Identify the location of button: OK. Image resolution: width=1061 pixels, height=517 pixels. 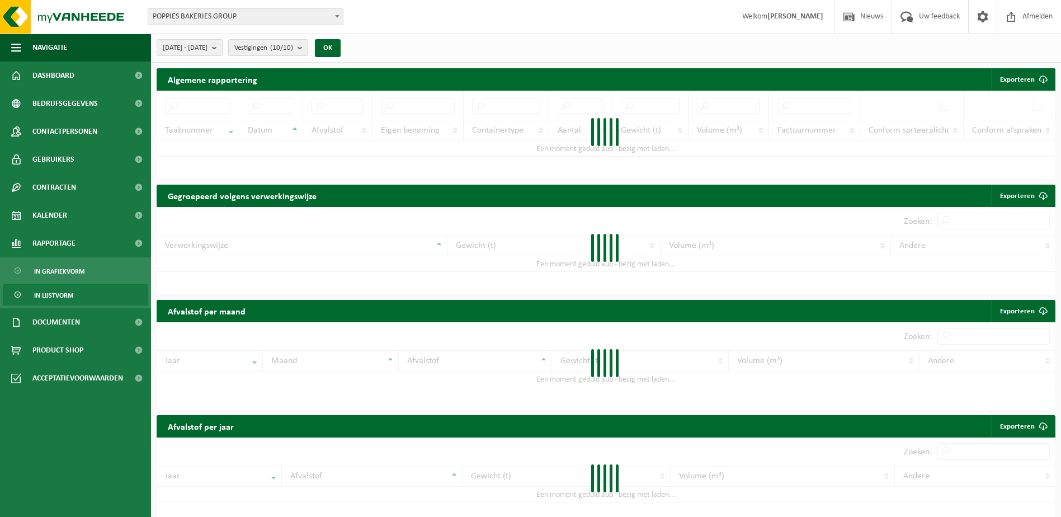
(328, 48).